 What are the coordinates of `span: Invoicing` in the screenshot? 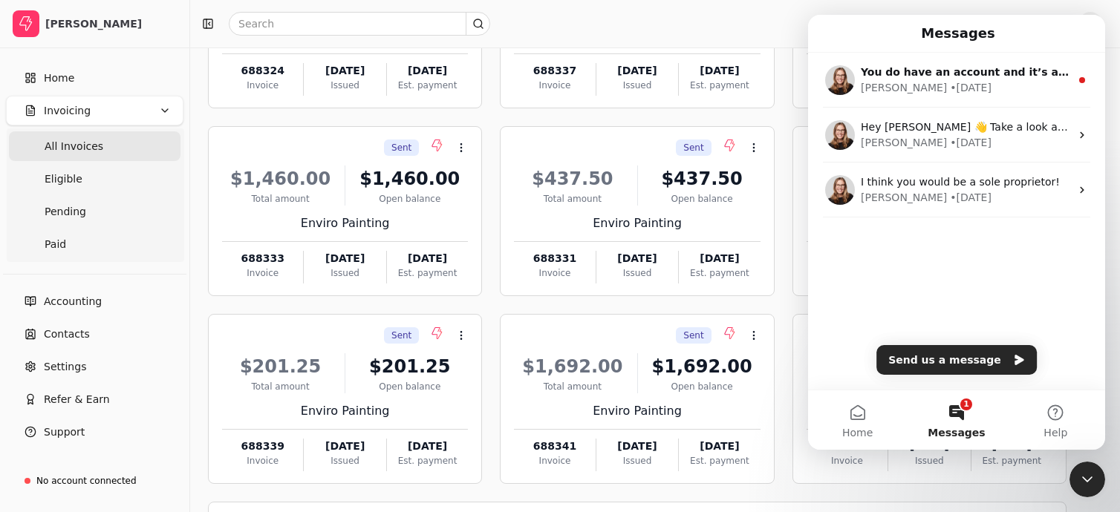 It's located at (67, 111).